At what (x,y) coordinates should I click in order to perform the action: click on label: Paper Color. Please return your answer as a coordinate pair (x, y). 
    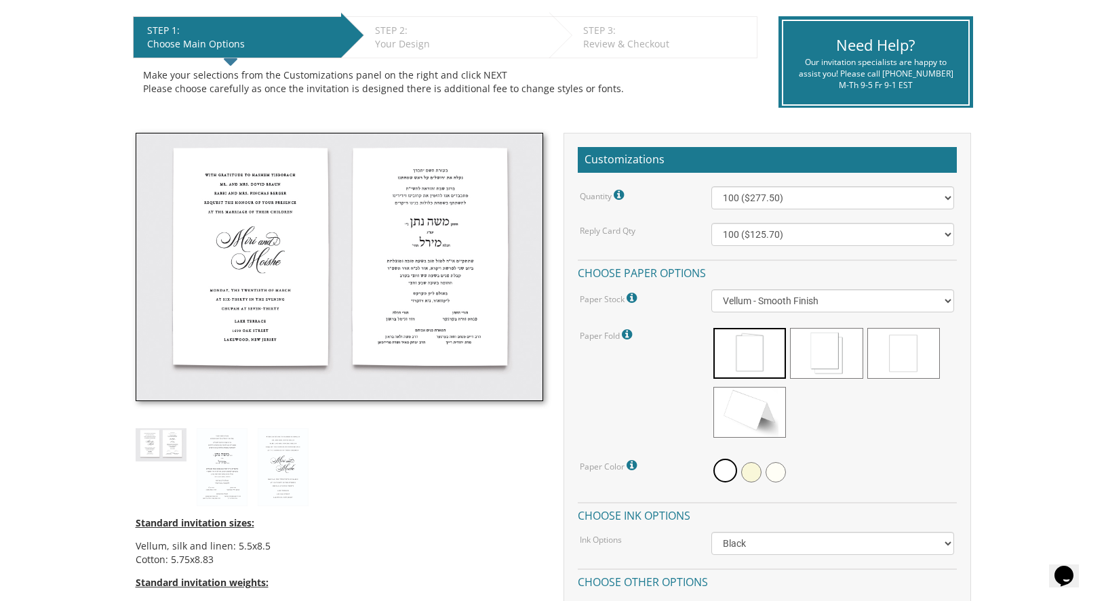
    Looking at the image, I should click on (609, 466).